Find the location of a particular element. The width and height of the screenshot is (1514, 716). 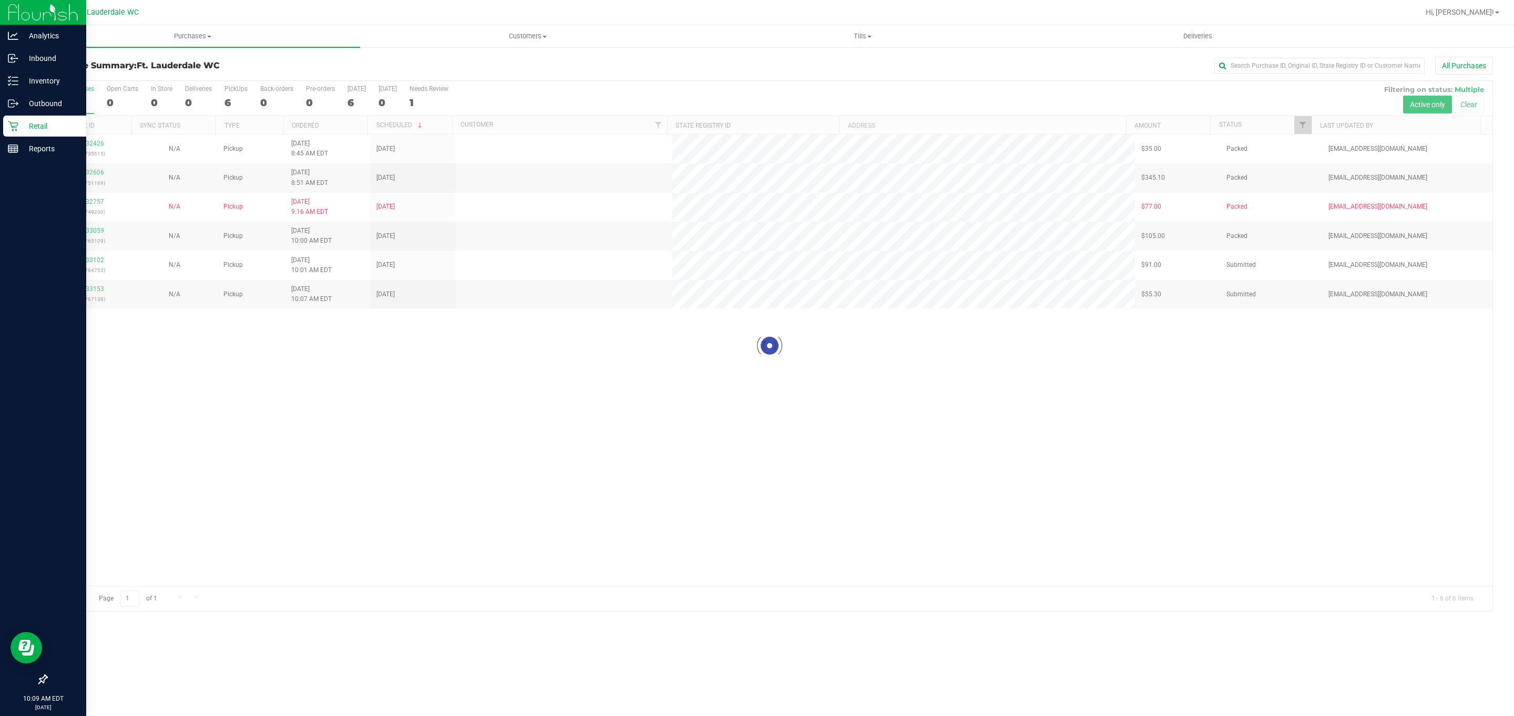

span: Purchases is located at coordinates (192, 36).